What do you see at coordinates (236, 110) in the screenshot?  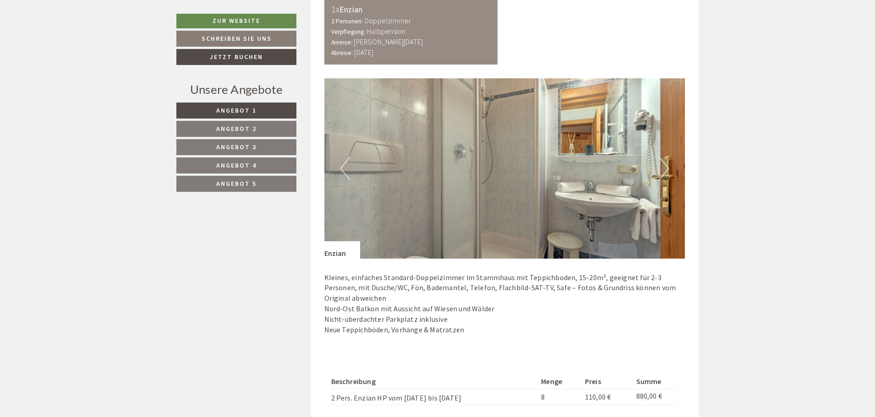 I see `span: Angebot 1` at bounding box center [236, 110].